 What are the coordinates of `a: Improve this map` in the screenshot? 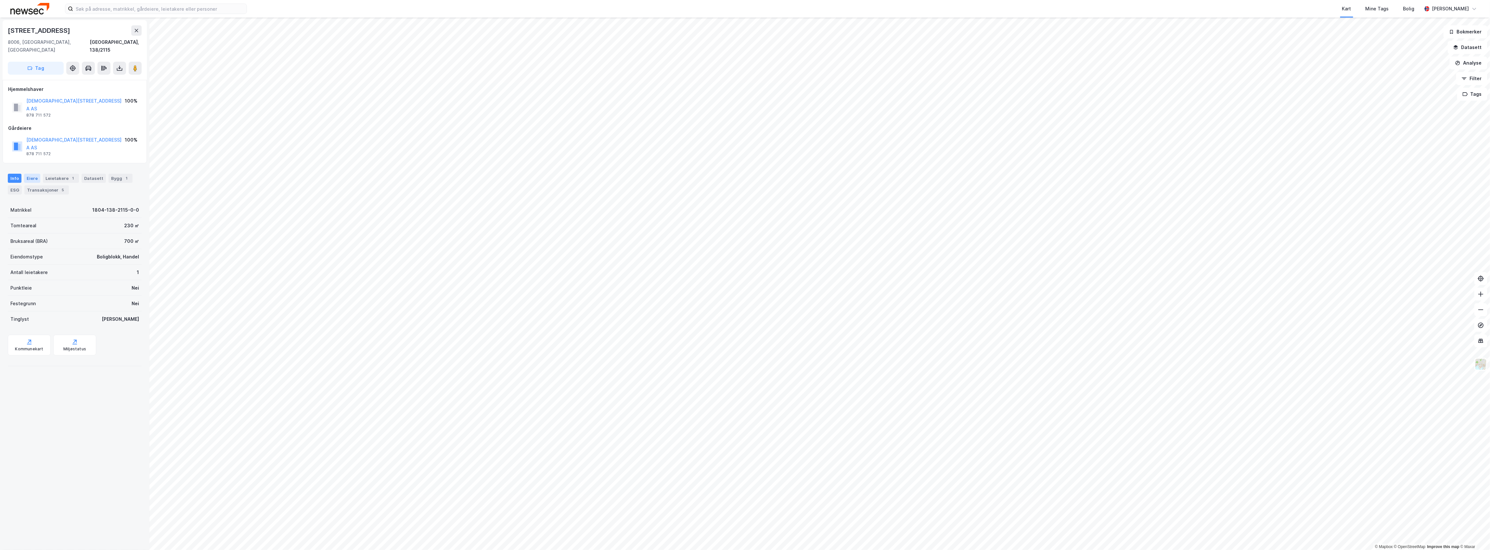 It's located at (1443, 547).